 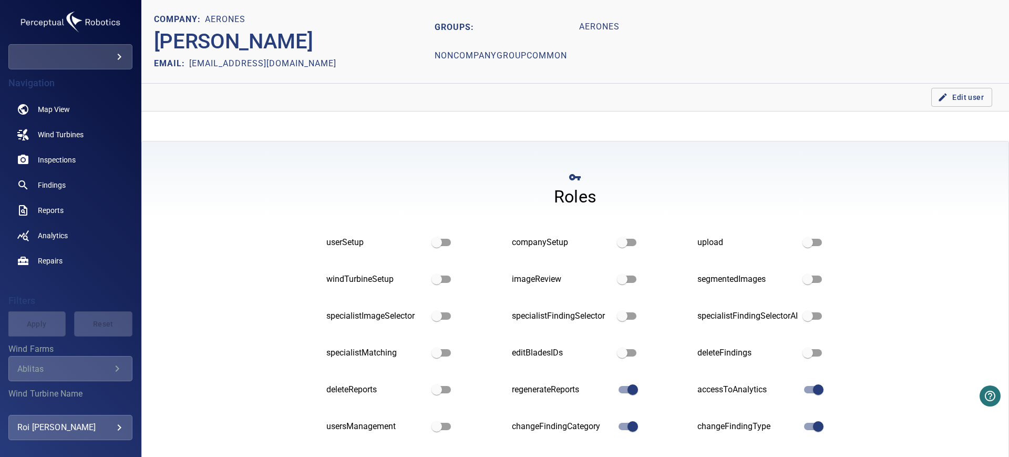 I want to click on span: Repairs, so click(x=50, y=261).